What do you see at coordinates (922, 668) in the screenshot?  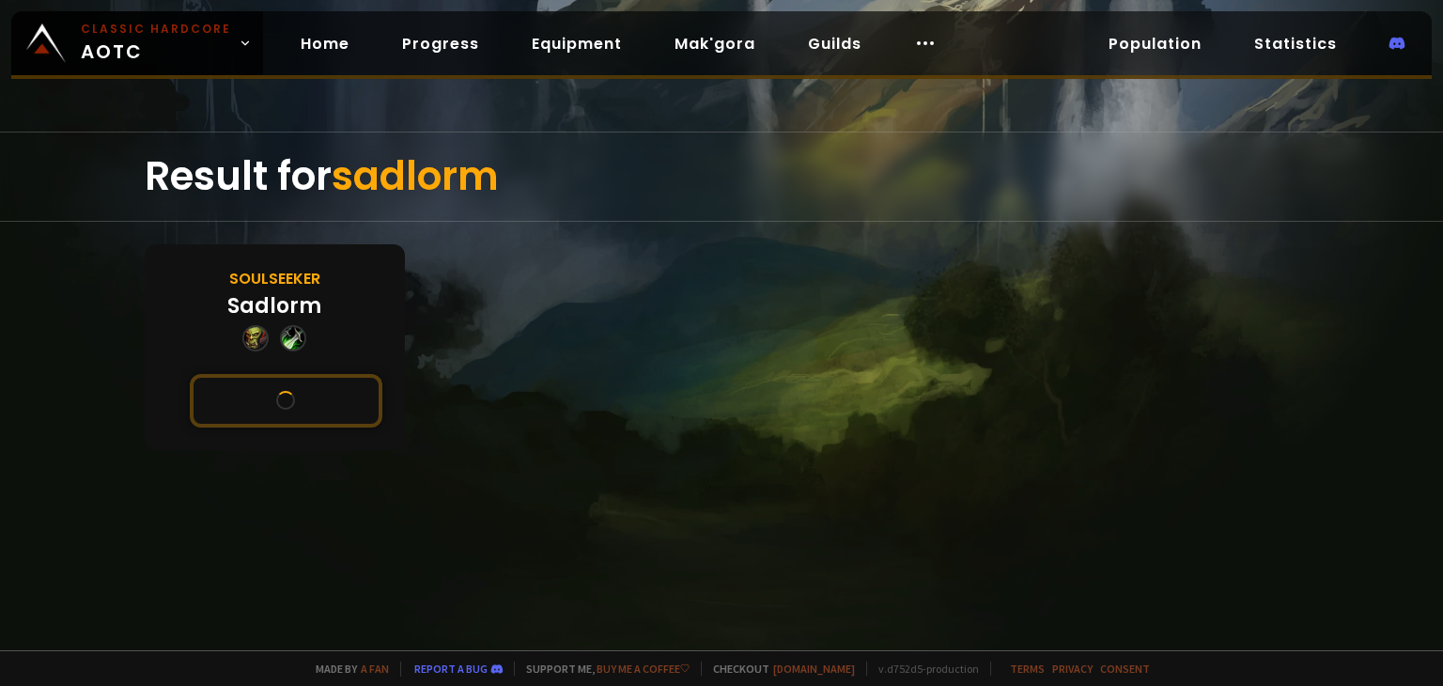 I see `span: v. d752d5 - production` at bounding box center [922, 668].